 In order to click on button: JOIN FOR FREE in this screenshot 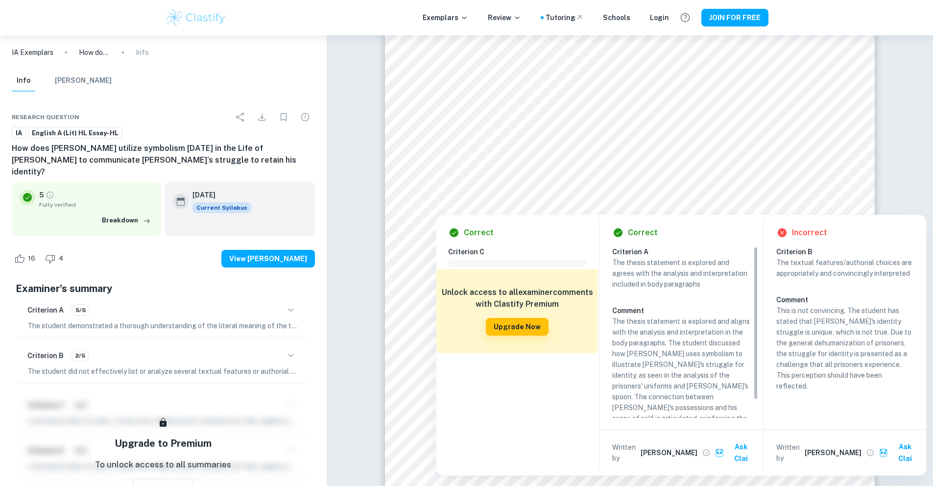, I will do `click(735, 18)`.